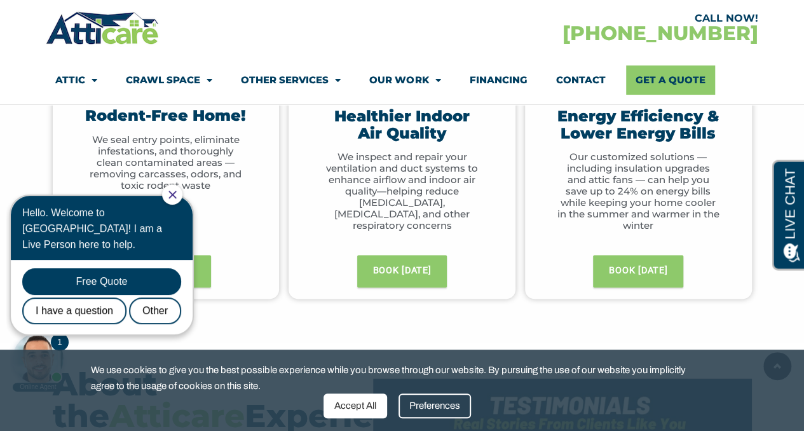  What do you see at coordinates (579, 18) in the screenshot?
I see `div: CALL NOW!` at bounding box center [579, 18].